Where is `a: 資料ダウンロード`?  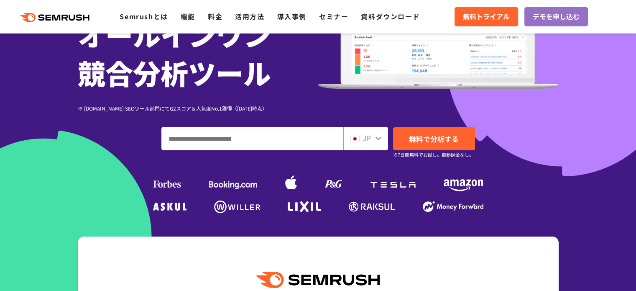
a: 資料ダウンロード is located at coordinates (390, 16).